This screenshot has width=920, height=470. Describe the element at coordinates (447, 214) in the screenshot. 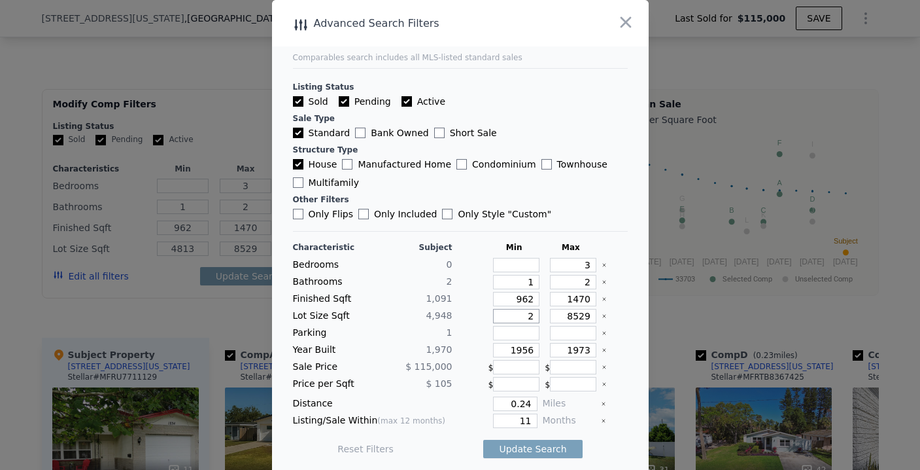

I see `input: Only Style "Custom"` at that location.